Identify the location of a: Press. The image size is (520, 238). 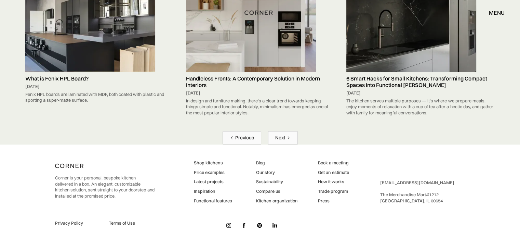
(333, 201).